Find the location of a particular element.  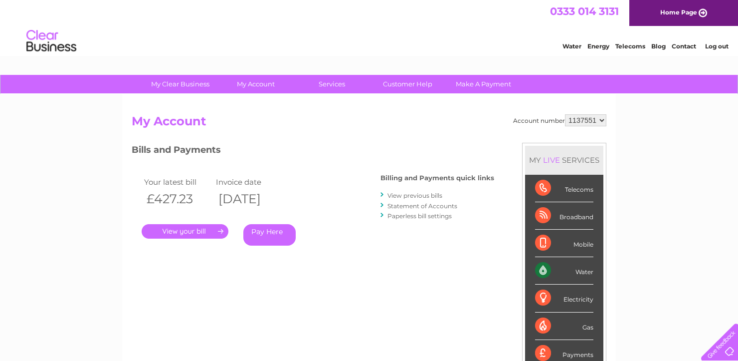

span: 0333 014 3131 is located at coordinates (585, 11).